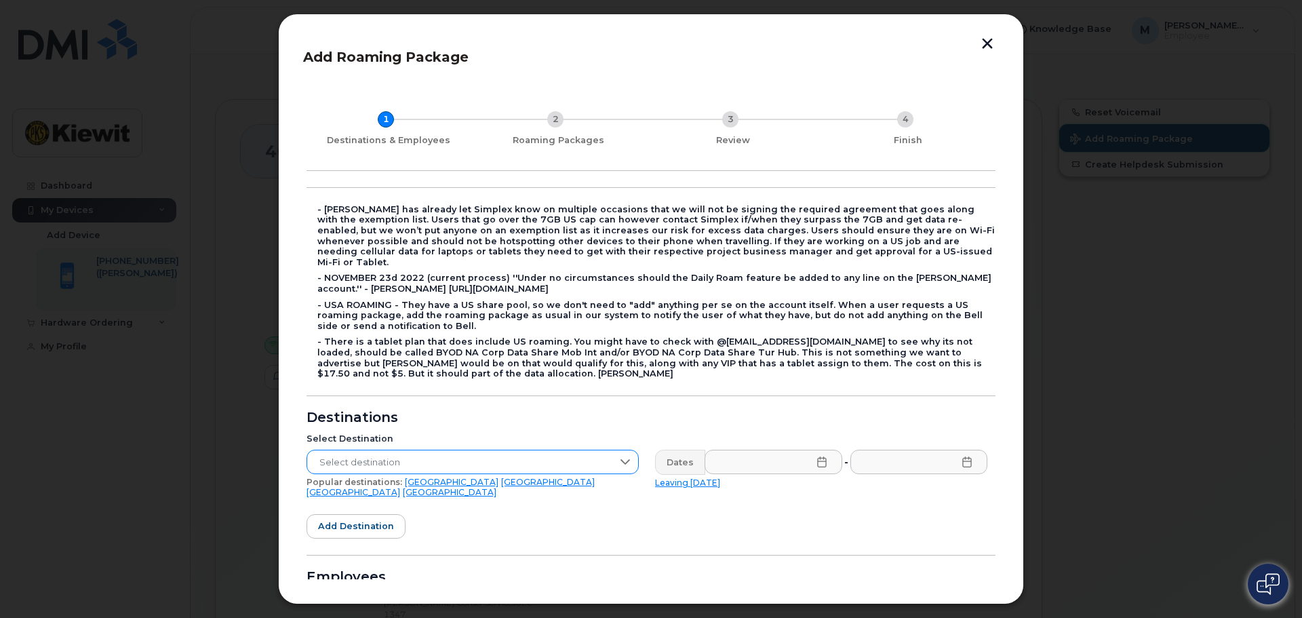 The height and width of the screenshot is (618, 1302). I want to click on img: Open chat, so click(1268, 584).